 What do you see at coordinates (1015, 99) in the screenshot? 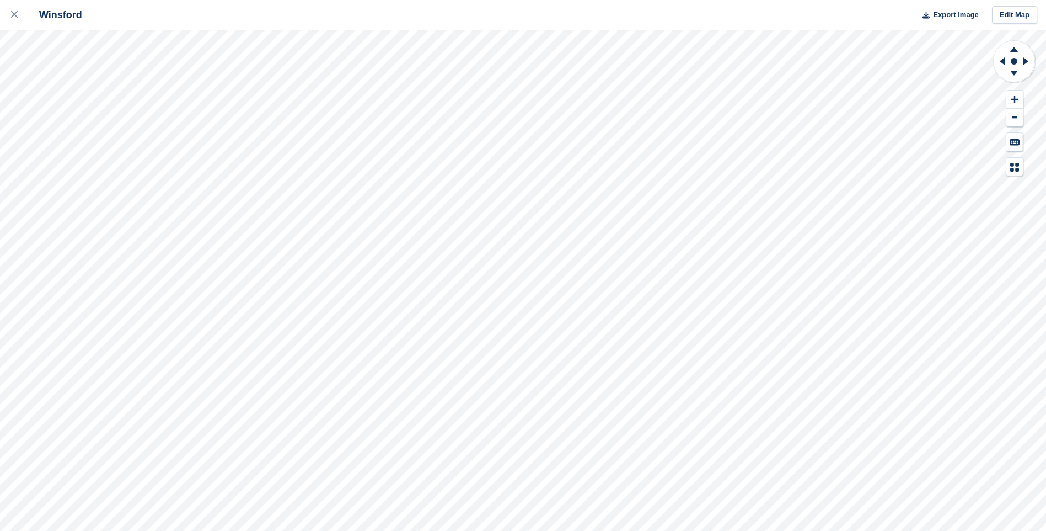
I see `button: Zoom In` at bounding box center [1015, 99].